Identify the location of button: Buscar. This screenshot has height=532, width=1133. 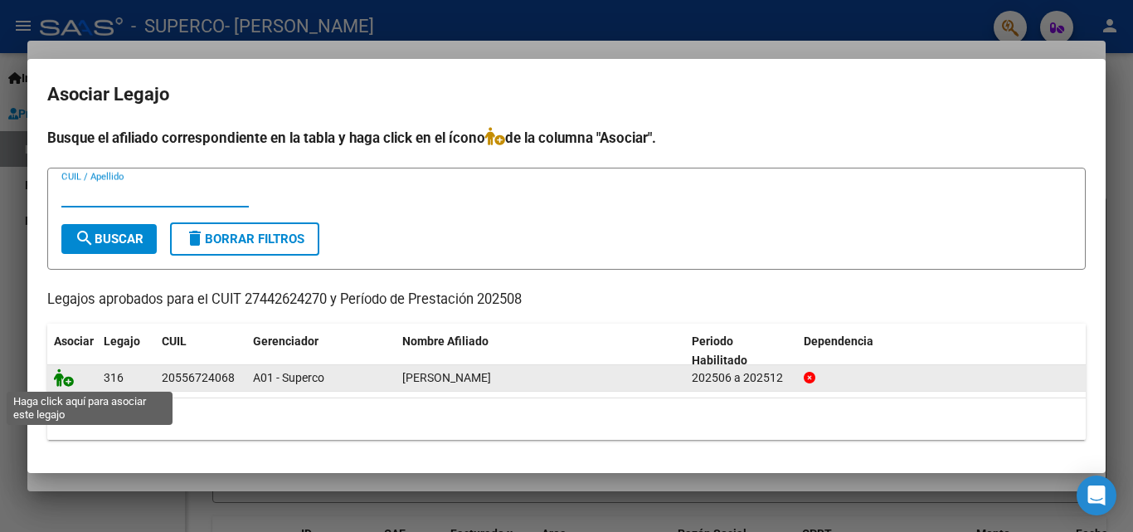
(109, 239).